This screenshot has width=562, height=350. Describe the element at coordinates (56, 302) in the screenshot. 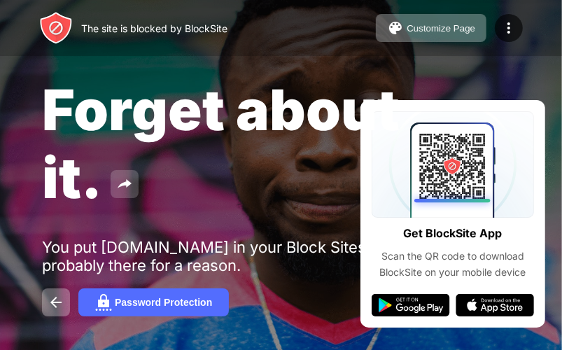

I see `img: back.svg` at that location.